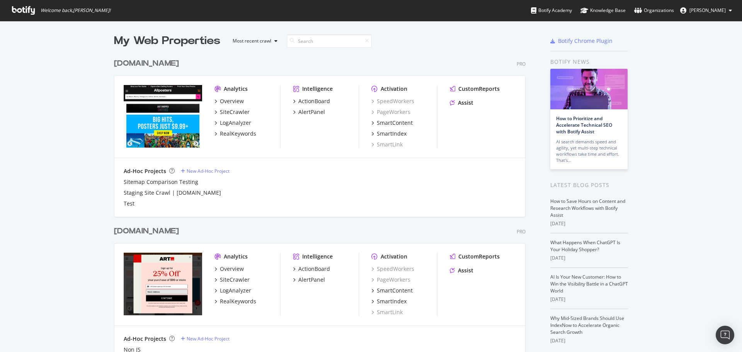 This screenshot has width=742, height=352. What do you see at coordinates (329, 41) in the screenshot?
I see `input: Search` at bounding box center [329, 41].